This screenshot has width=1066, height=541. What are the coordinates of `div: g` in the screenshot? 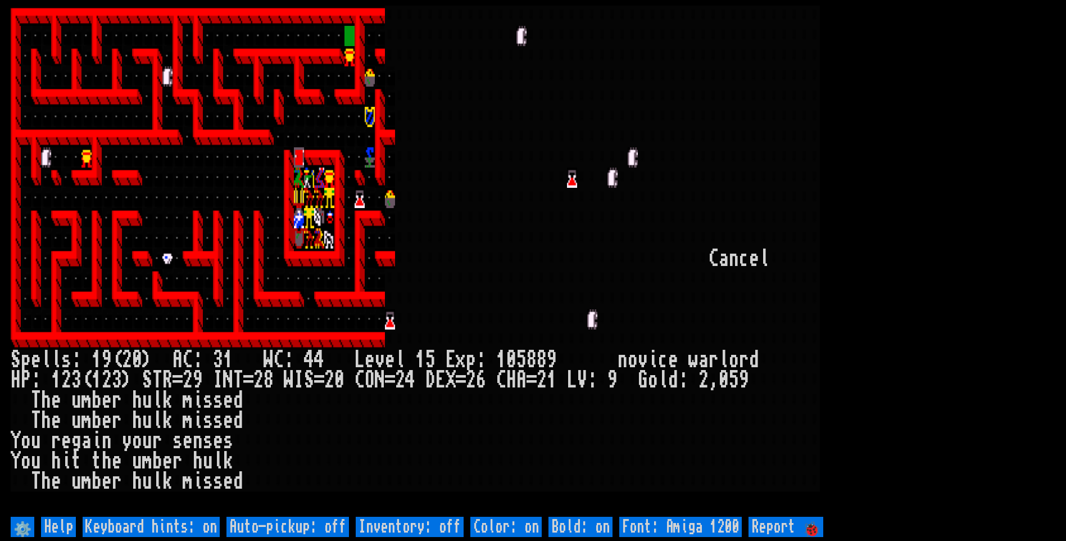 It's located at (76, 441).